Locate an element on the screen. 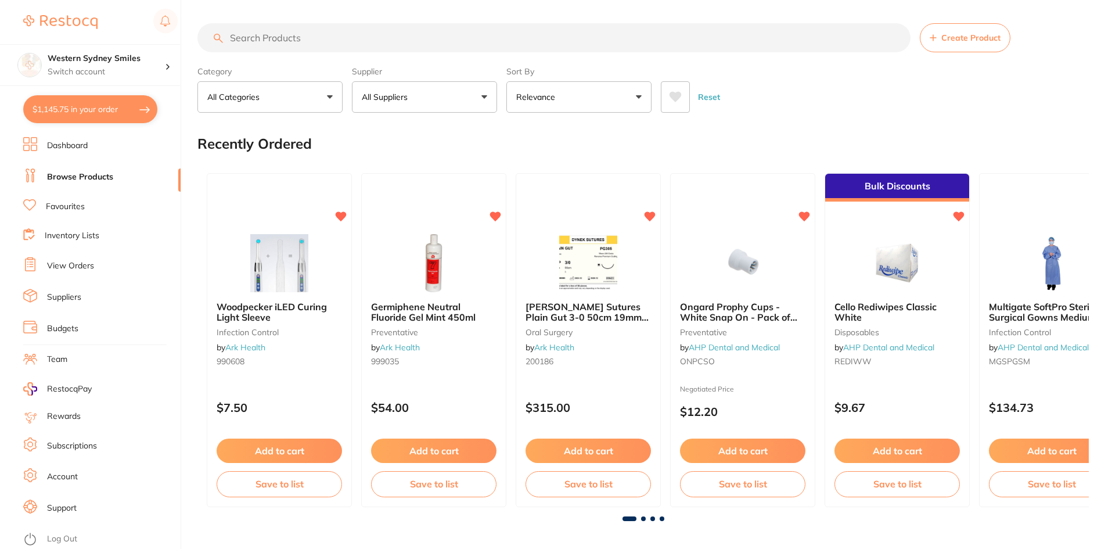 The height and width of the screenshot is (549, 1112). a: Rewards is located at coordinates (64, 416).